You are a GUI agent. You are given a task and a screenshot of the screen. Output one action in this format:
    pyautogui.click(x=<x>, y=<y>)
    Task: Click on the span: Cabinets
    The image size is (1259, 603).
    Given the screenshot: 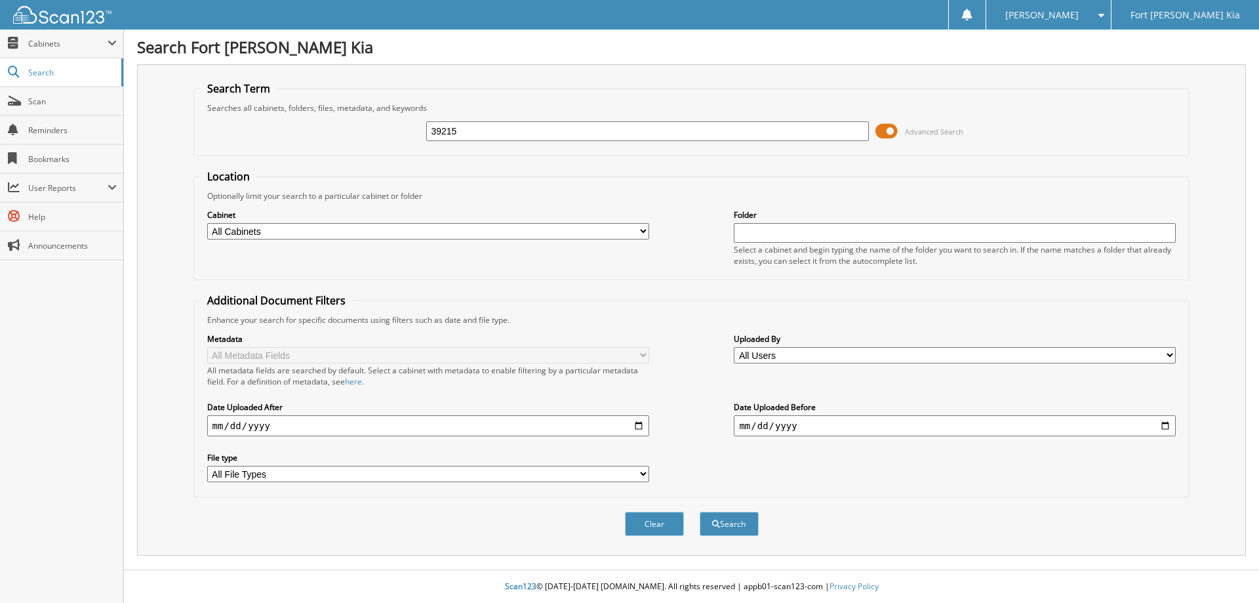 What is the action you would take?
    pyautogui.click(x=68, y=43)
    